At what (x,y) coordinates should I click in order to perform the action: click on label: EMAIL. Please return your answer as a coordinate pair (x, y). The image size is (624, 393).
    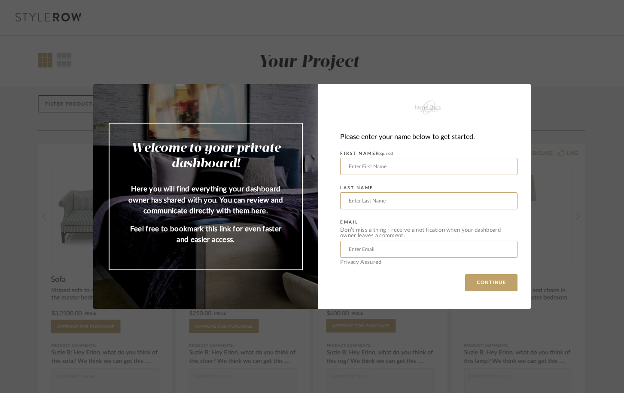
    Looking at the image, I should click on (349, 222).